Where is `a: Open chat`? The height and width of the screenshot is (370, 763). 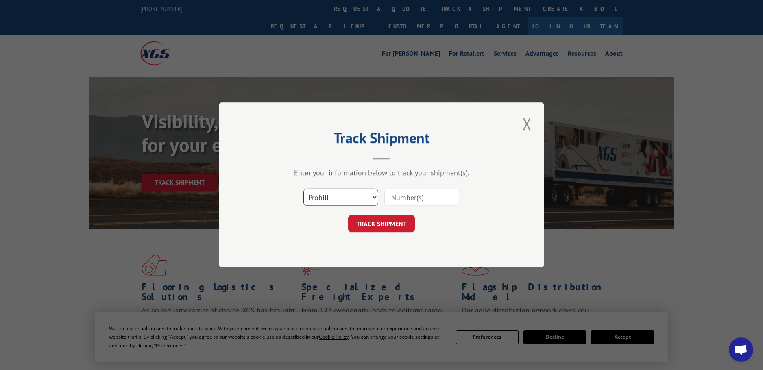 a: Open chat is located at coordinates (741, 350).